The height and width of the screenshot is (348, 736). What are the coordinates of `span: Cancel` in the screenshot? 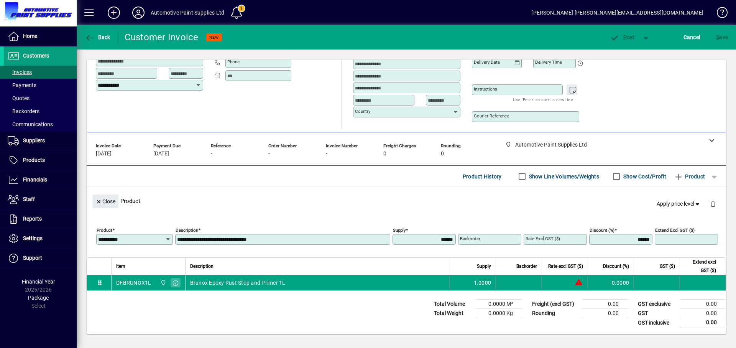 It's located at (692, 37).